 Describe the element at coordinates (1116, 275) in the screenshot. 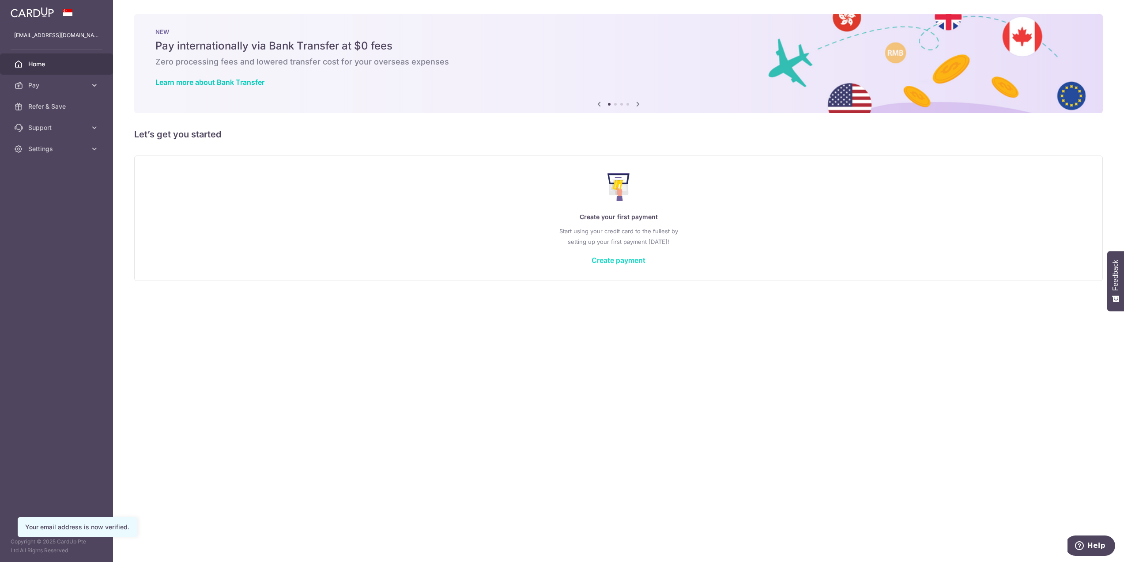

I see `span: Feedback` at that location.